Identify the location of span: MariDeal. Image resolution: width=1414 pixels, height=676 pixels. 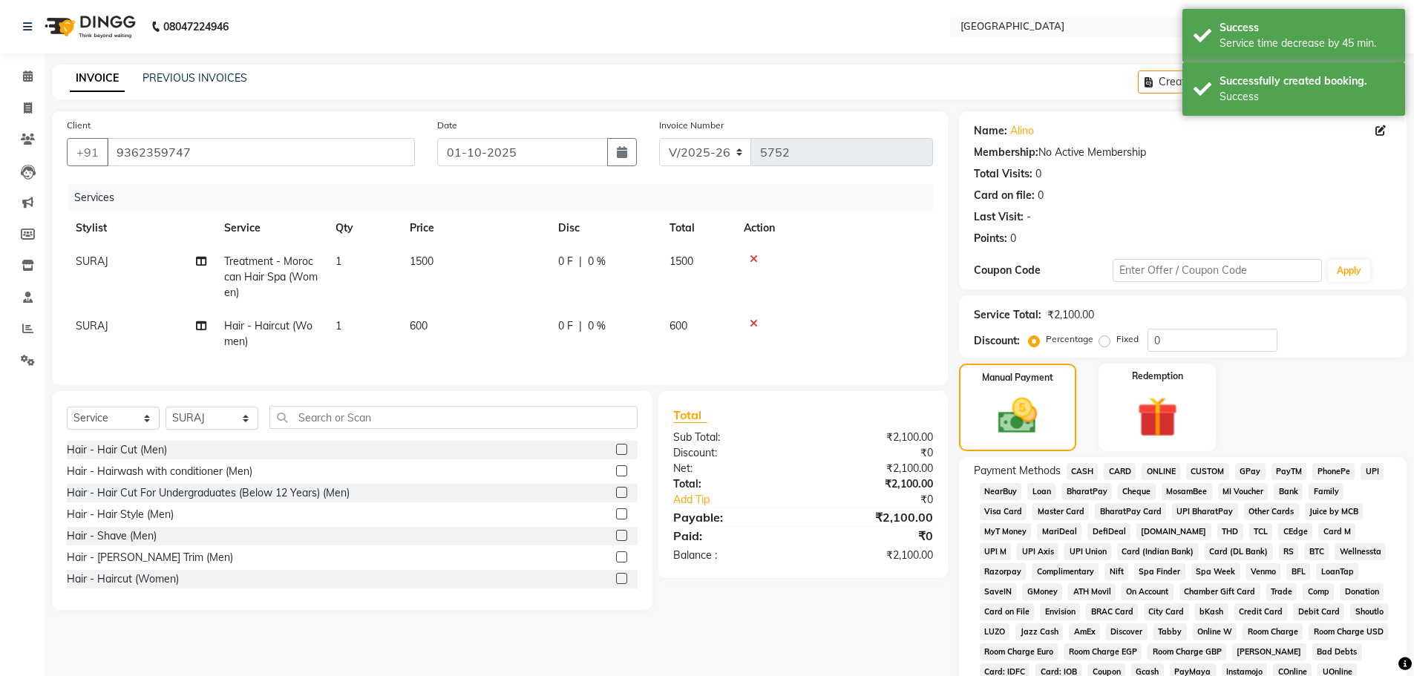
(1059, 531).